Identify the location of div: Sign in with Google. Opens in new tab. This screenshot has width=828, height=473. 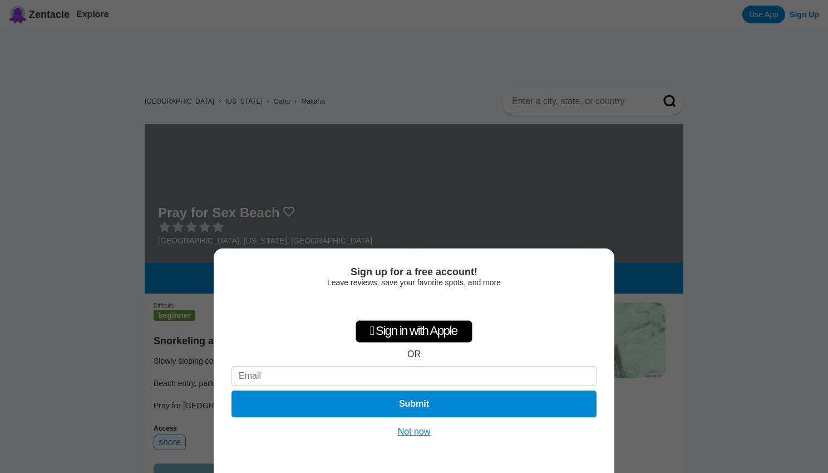
(414, 304).